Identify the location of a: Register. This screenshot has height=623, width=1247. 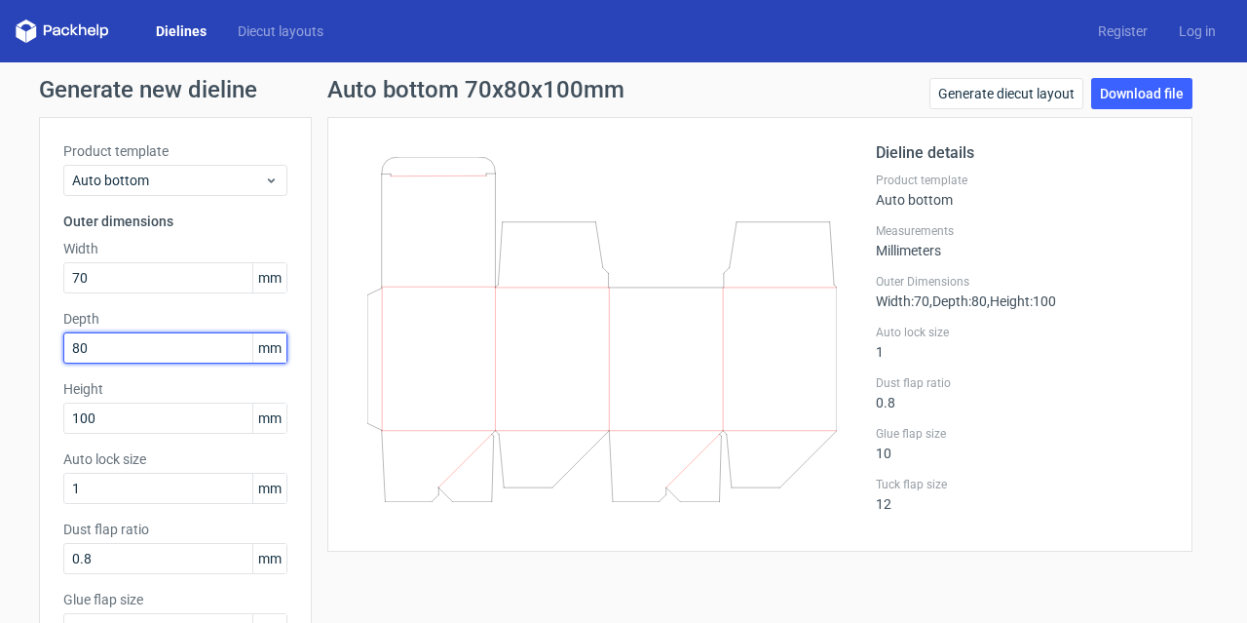
(1123, 31).